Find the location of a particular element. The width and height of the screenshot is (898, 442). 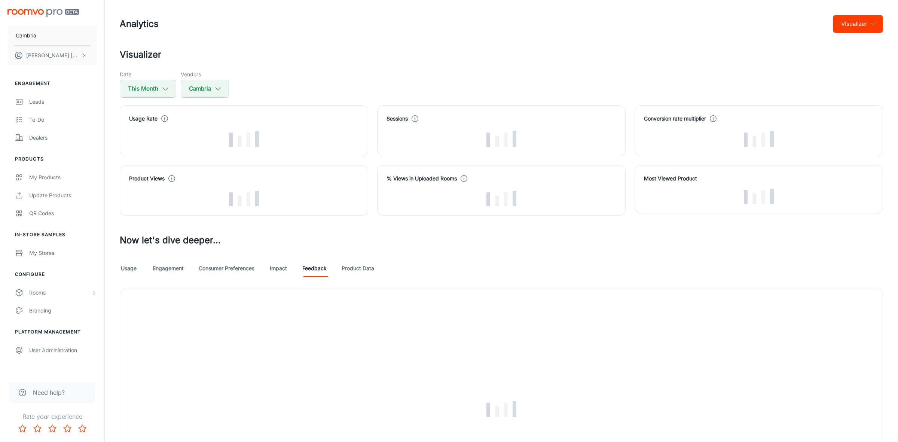

div: Rooms is located at coordinates (60, 293).